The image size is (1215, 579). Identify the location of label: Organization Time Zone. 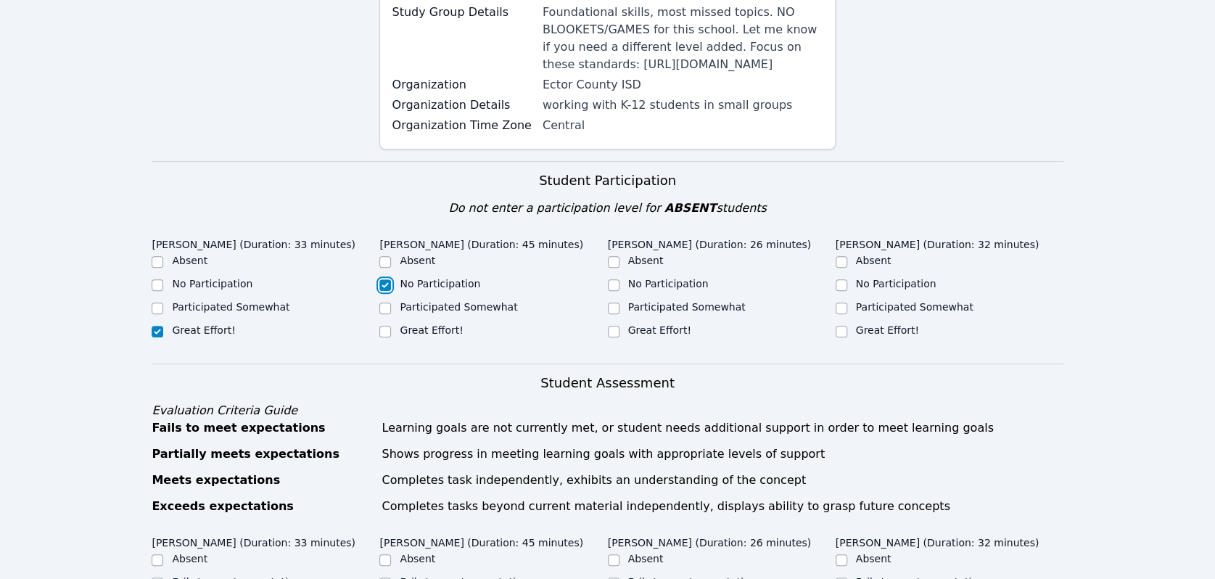
(462, 125).